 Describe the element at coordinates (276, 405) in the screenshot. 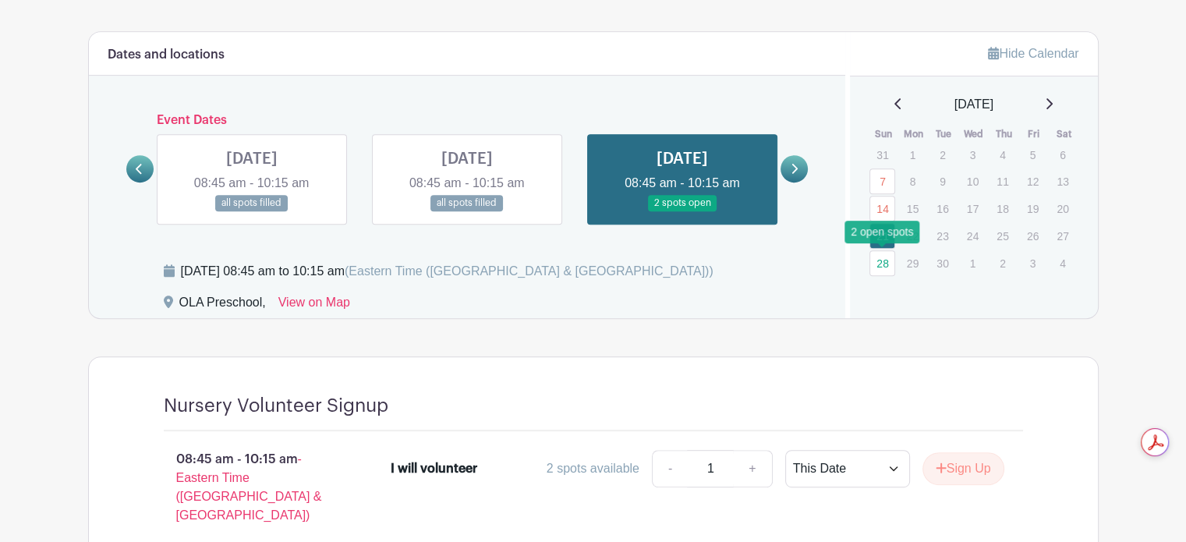

I see `h4: Nursery Volunteer Signup` at that location.